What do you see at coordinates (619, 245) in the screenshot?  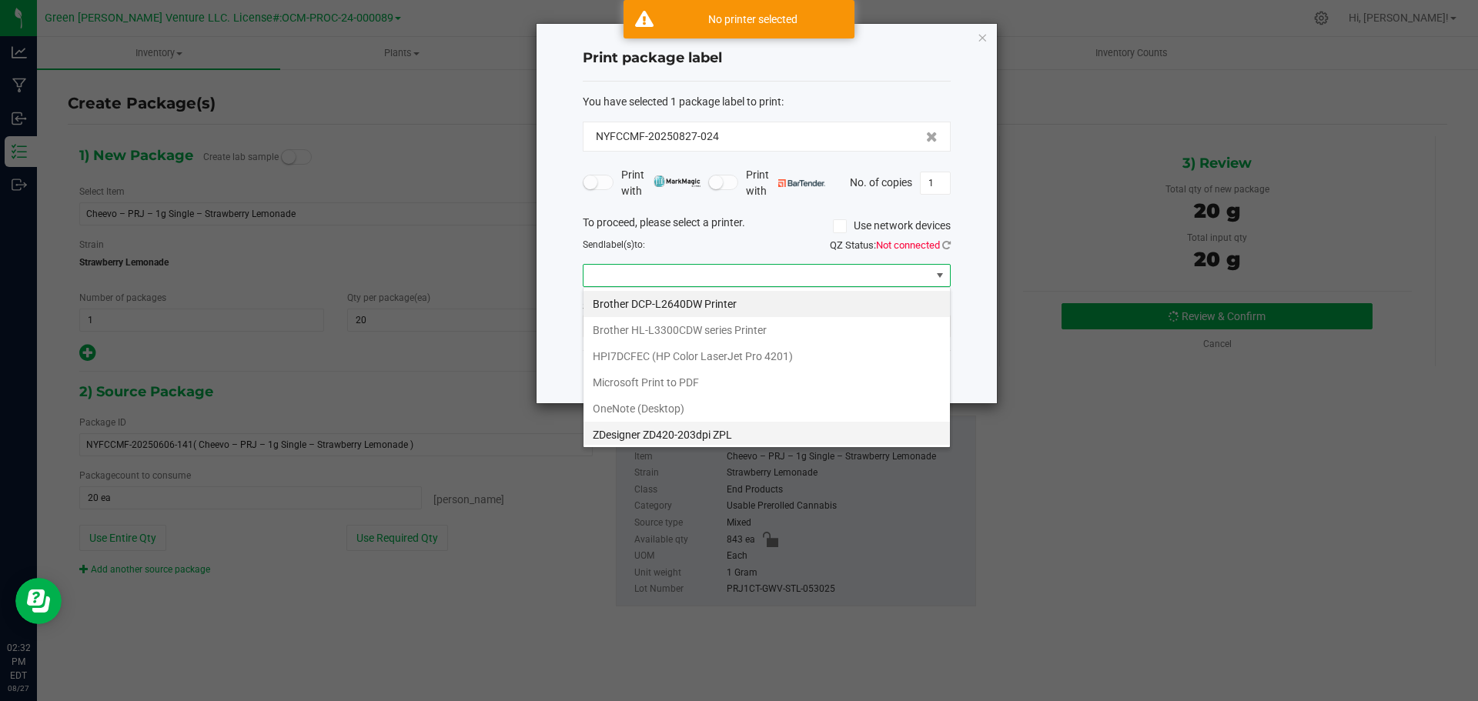 I see `span: label(s)` at bounding box center [619, 245].